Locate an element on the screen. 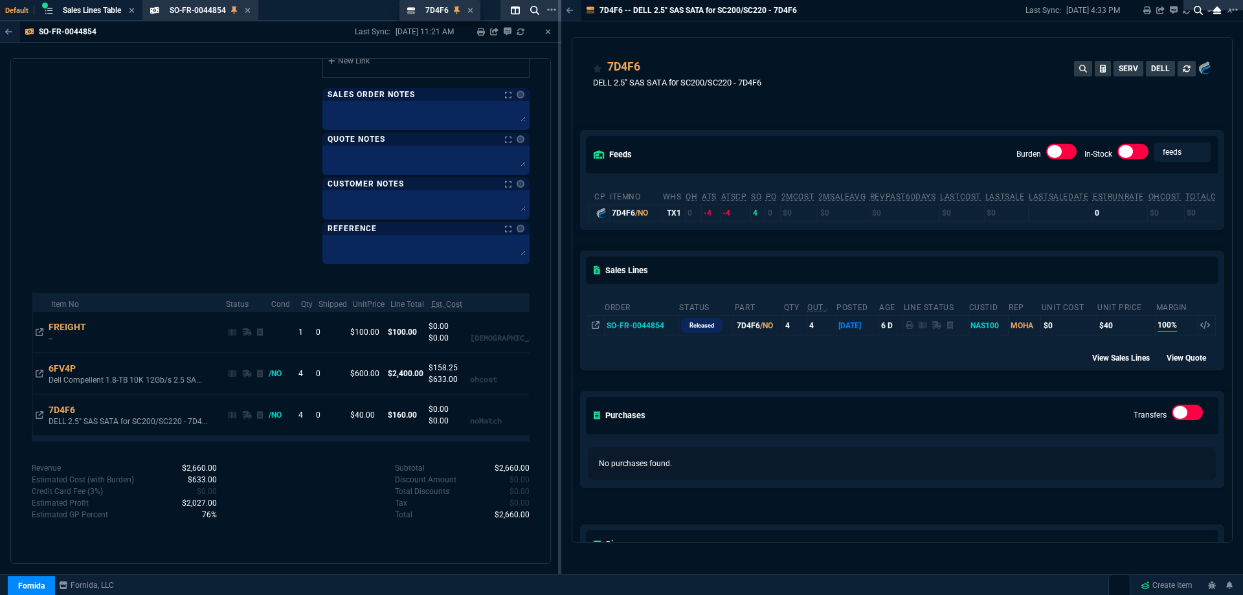 This screenshot has height=595, width=1243. span: Default is located at coordinates (19, 10).